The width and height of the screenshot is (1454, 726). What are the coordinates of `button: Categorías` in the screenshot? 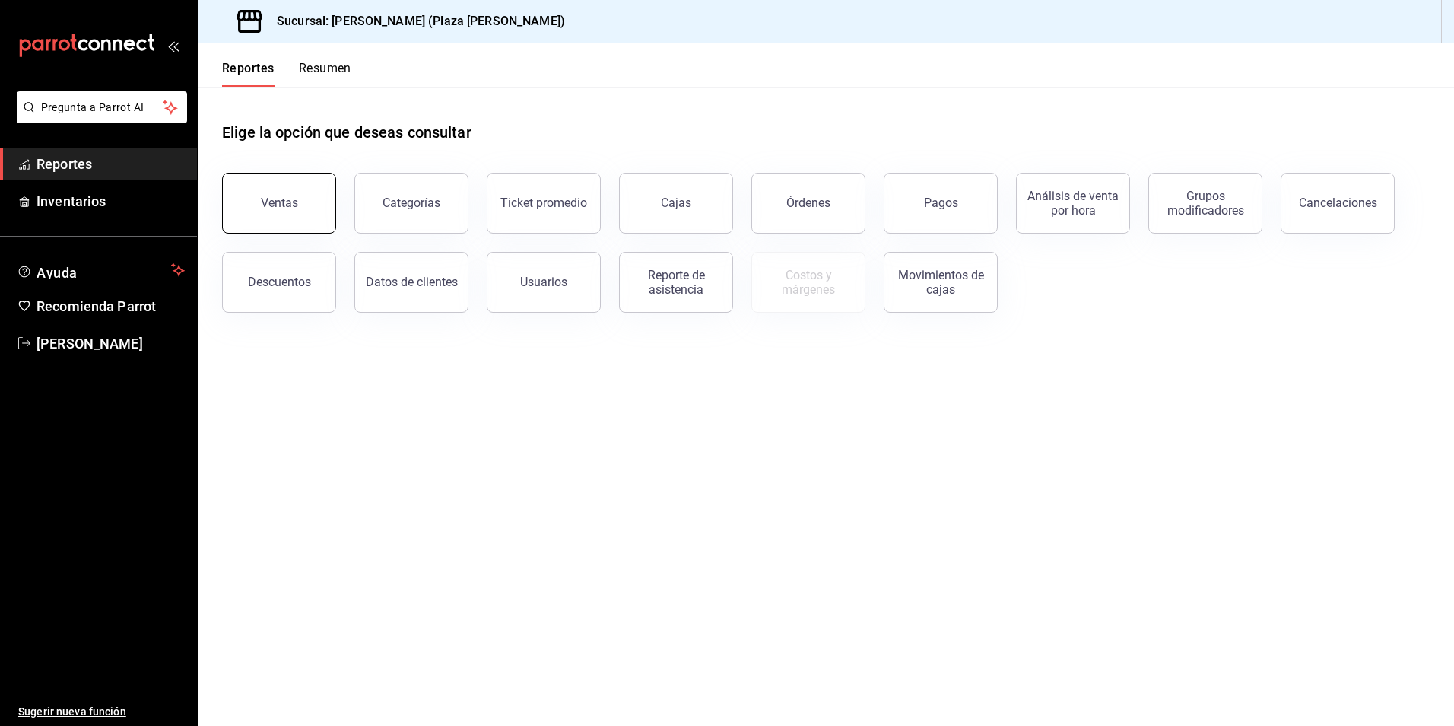 It's located at (411, 203).